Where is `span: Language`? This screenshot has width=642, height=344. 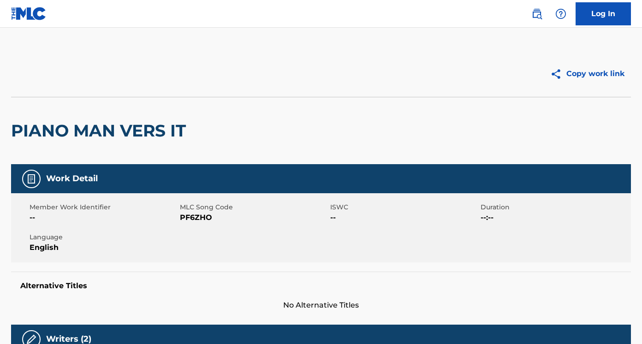 span: Language is located at coordinates (103, 237).